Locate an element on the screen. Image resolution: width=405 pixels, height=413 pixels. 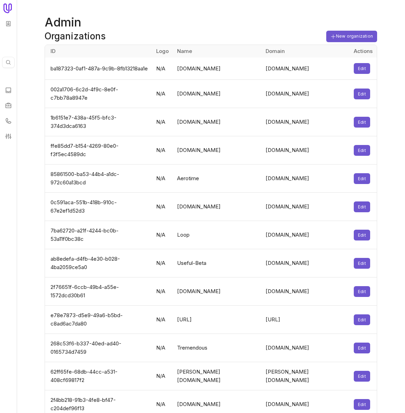
td: ffe85dd7-b154-4269-80e0-f3f5ec4589dc is located at coordinates (98, 150).